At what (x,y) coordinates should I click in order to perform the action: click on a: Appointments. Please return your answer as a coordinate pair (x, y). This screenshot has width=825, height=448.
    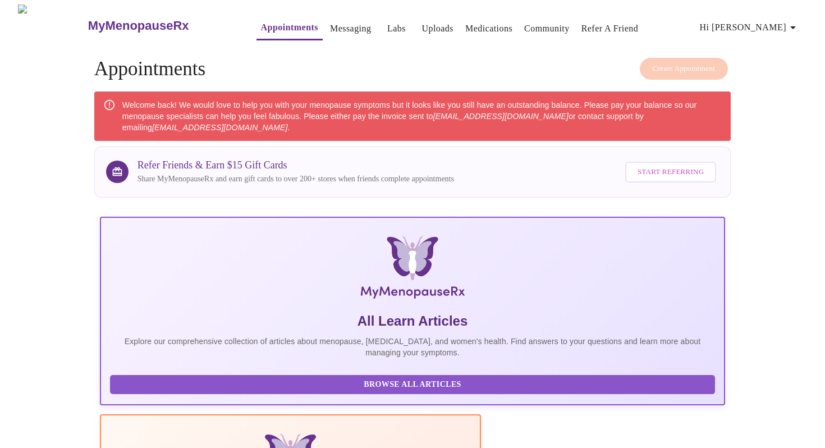
    Looking at the image, I should click on (290, 28).